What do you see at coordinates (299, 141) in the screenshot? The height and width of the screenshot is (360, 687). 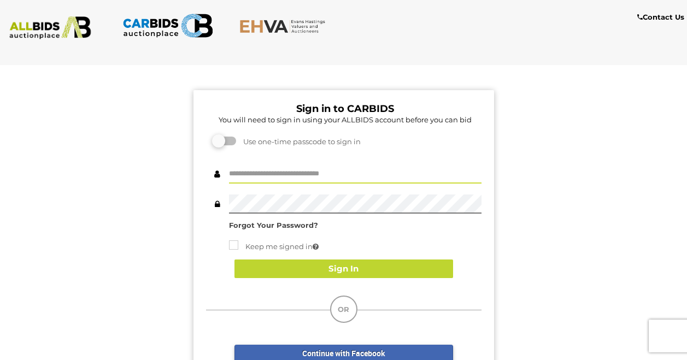 I see `span: Use one-time passcode to sign in` at bounding box center [299, 141].